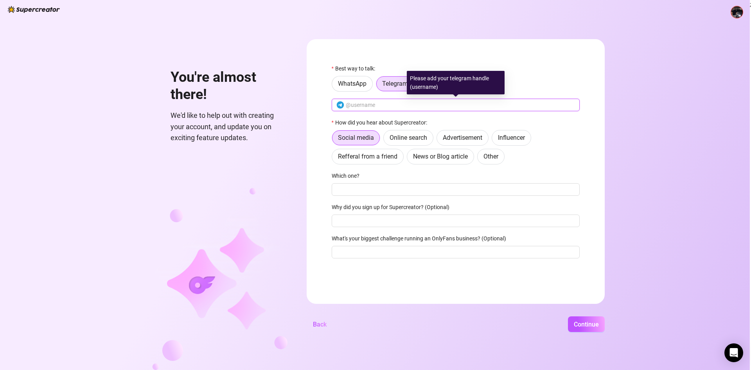  I want to click on input: @username, so click(461, 105).